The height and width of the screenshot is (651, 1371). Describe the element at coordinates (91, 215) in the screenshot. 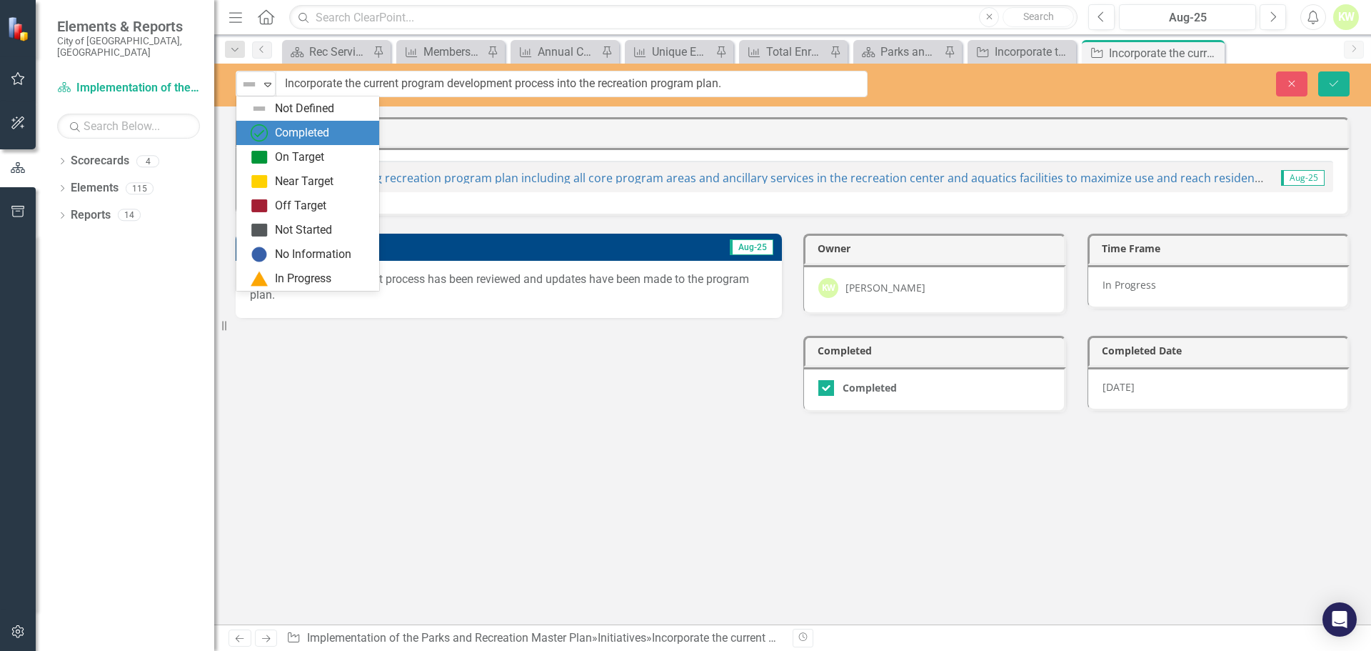

I see `a: Reports` at that location.